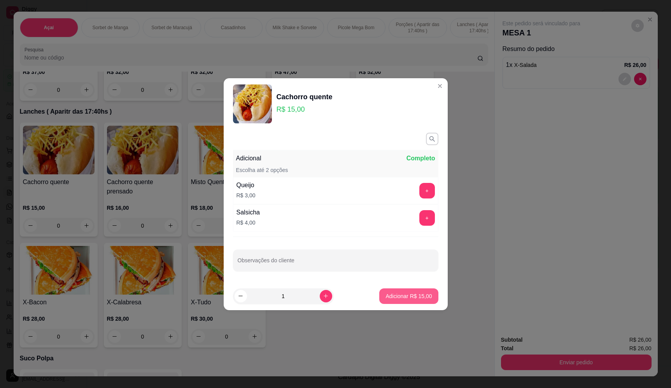  I want to click on p: Adicional, so click(249, 158).